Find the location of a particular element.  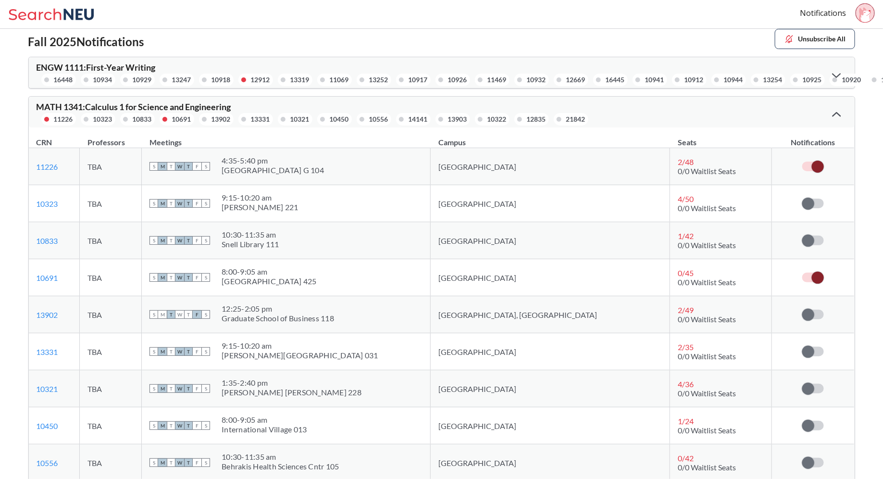

div: 10917 is located at coordinates (418, 80).